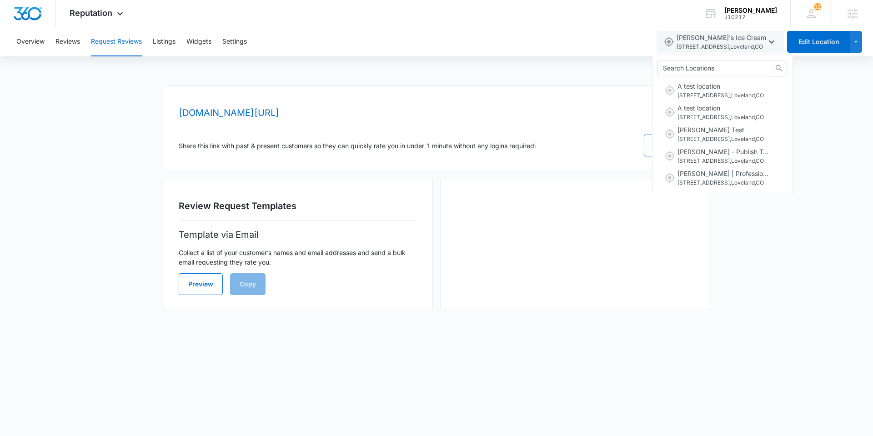  What do you see at coordinates (711, 68) in the screenshot?
I see `input: Search Locations` at bounding box center [711, 68].